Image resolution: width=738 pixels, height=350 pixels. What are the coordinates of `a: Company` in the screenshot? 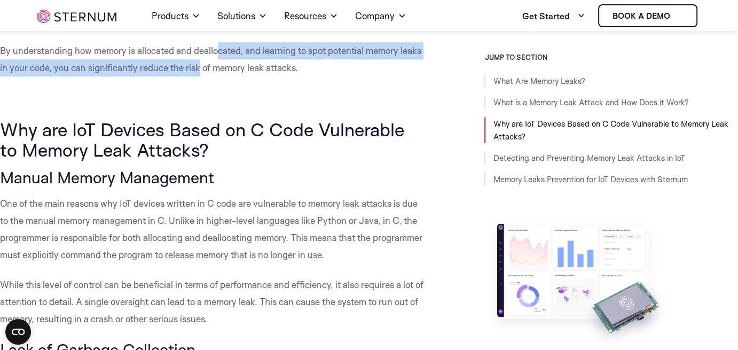 It's located at (381, 16).